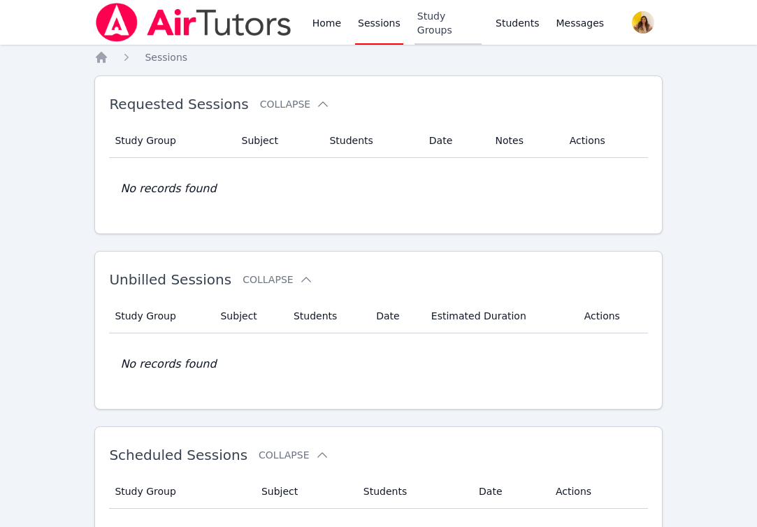  What do you see at coordinates (579, 23) in the screenshot?
I see `span: Messages` at bounding box center [579, 23].